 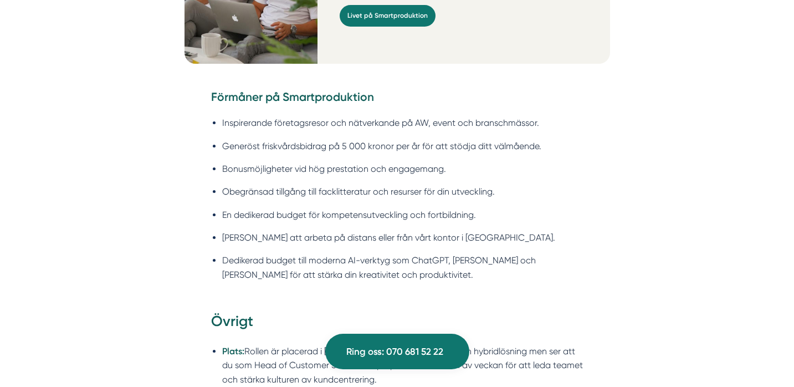 What do you see at coordinates (403, 122) in the screenshot?
I see `li: Inspirerande företagsresor och nätverkande på AW, event och branschmässor.` at bounding box center [403, 122].